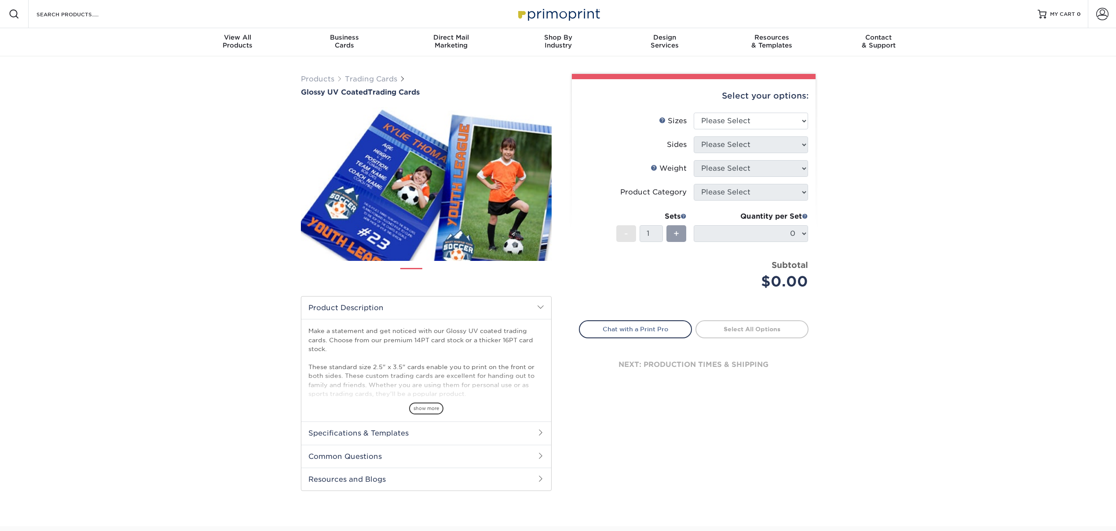 This screenshot has width=1116, height=531. Describe the element at coordinates (772, 42) in the screenshot. I see `a: Resources& Templates` at that location.